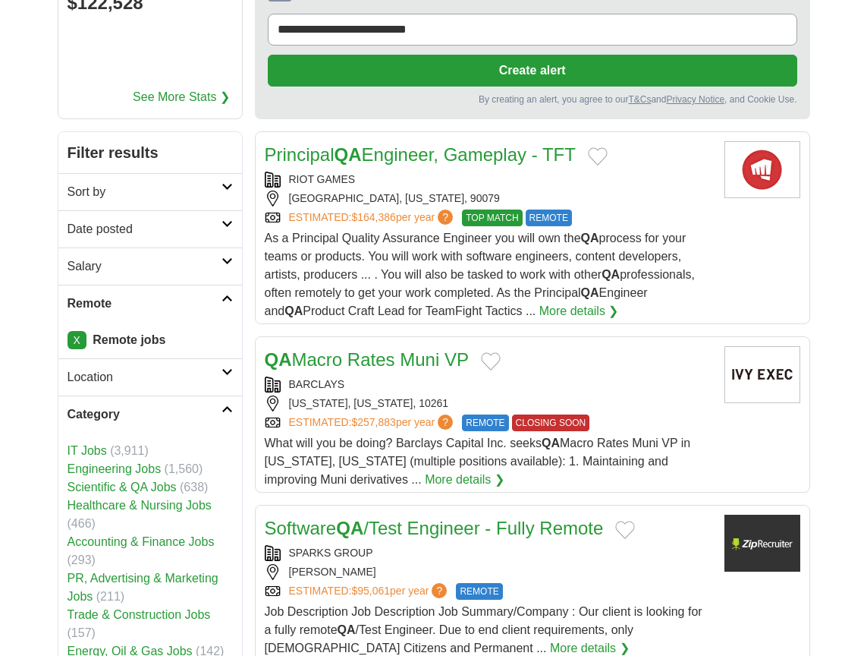 The height and width of the screenshot is (656, 867). Describe the element at coordinates (110, 596) in the screenshot. I see `span: (211)` at that location.